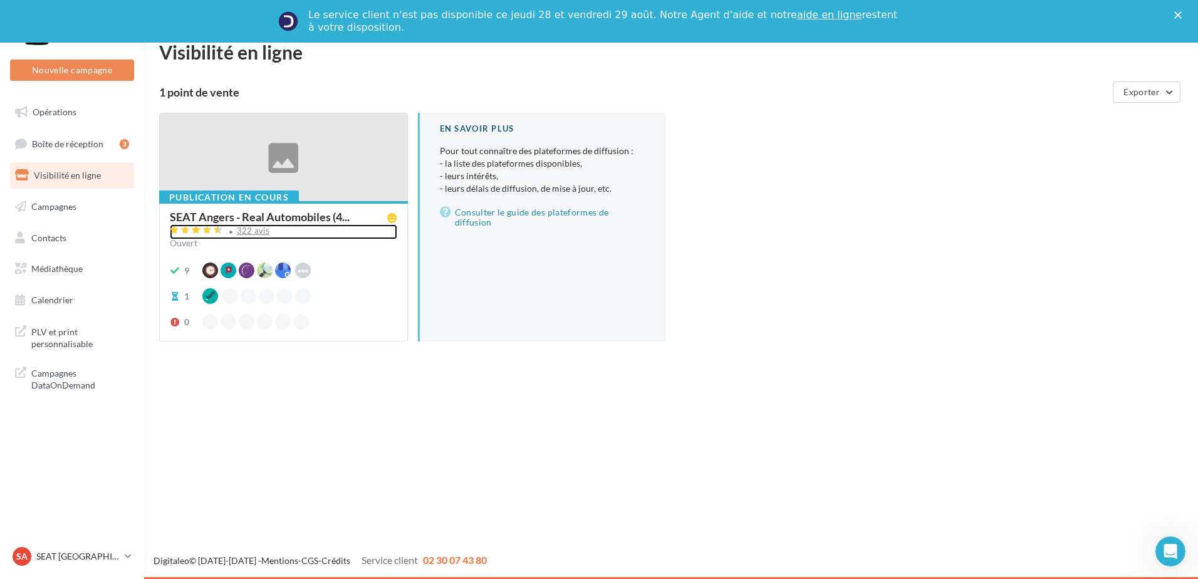  What do you see at coordinates (543, 176) in the screenshot?
I see `li: - leurs intérêts,` at bounding box center [543, 176].